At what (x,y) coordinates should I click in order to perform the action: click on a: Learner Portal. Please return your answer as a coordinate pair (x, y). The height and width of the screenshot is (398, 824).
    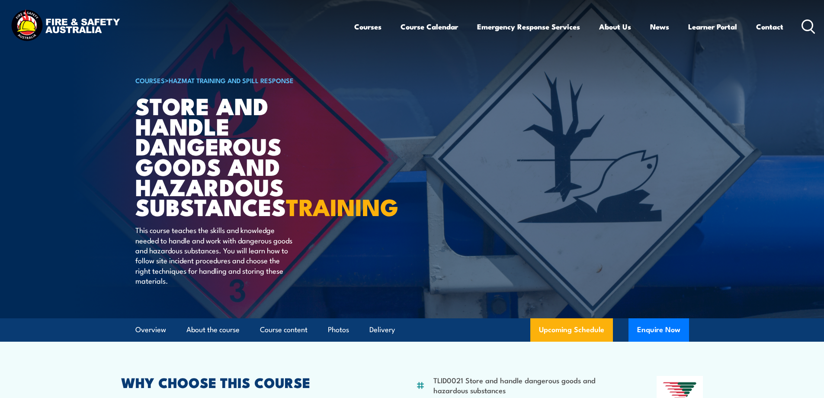
    Looking at the image, I should click on (712, 26).